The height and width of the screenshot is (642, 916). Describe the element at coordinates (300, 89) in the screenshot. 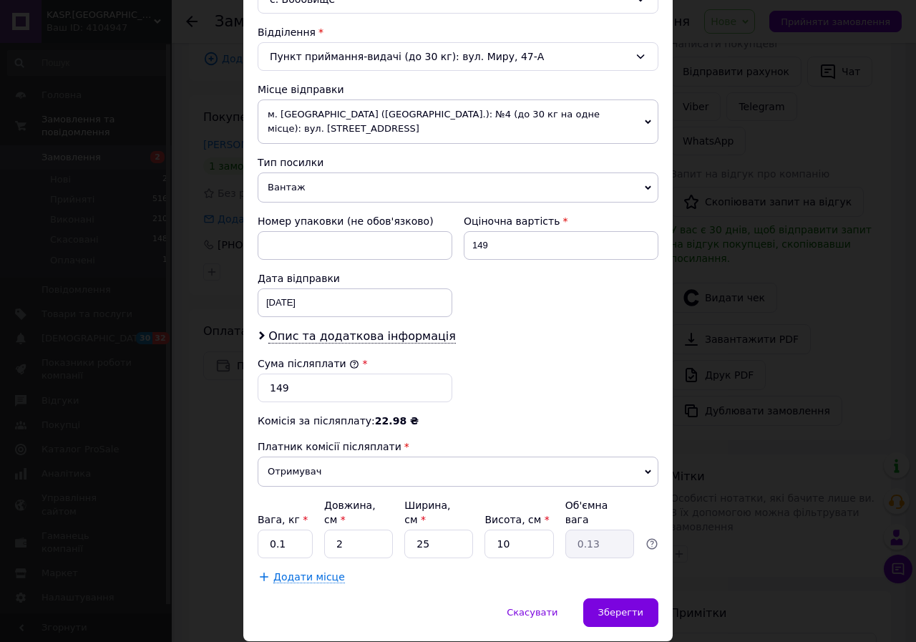

I see `span: Місце відправки` at that location.